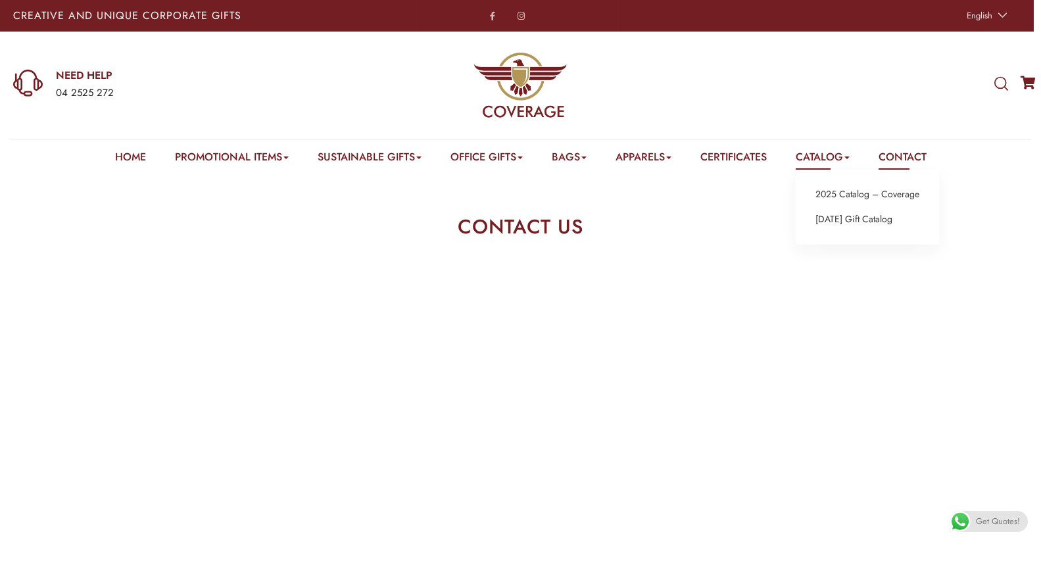 The image size is (1041, 578). Describe the element at coordinates (733, 159) in the screenshot. I see `a: Certificates` at that location.